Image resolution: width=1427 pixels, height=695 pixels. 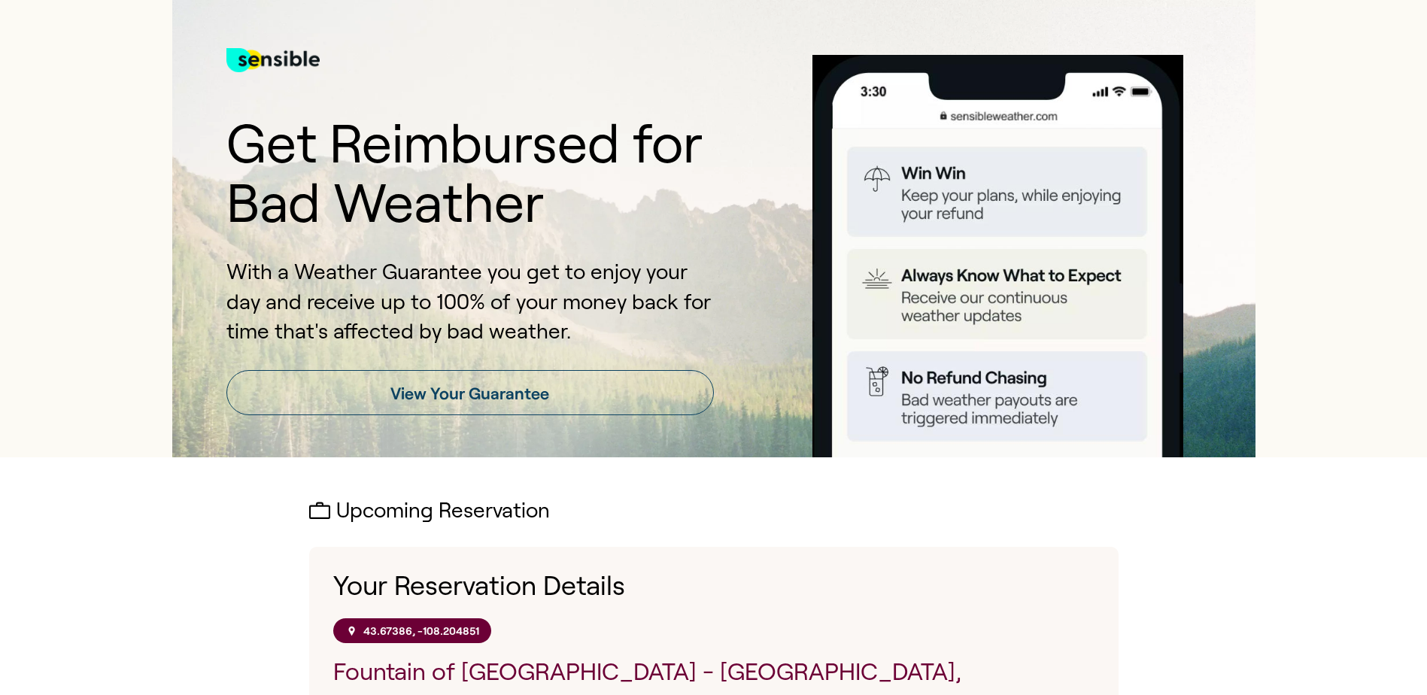 What do you see at coordinates (470, 302) in the screenshot?
I see `p: With a Weather Guarantee you get to enjoy your day and receive up to 100% of your money back for ...` at bounding box center [470, 302].